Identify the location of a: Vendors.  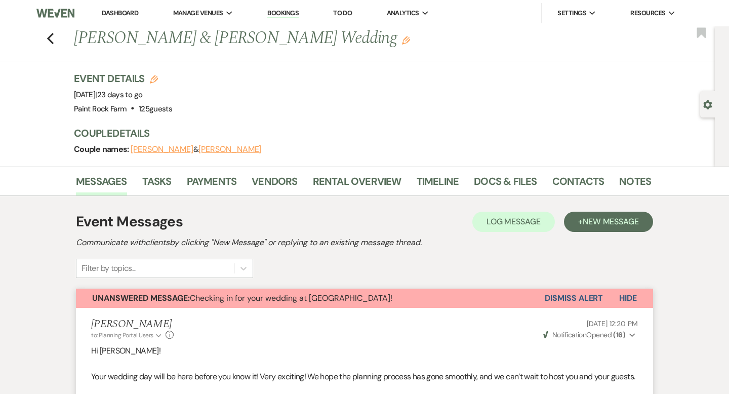
(274, 184).